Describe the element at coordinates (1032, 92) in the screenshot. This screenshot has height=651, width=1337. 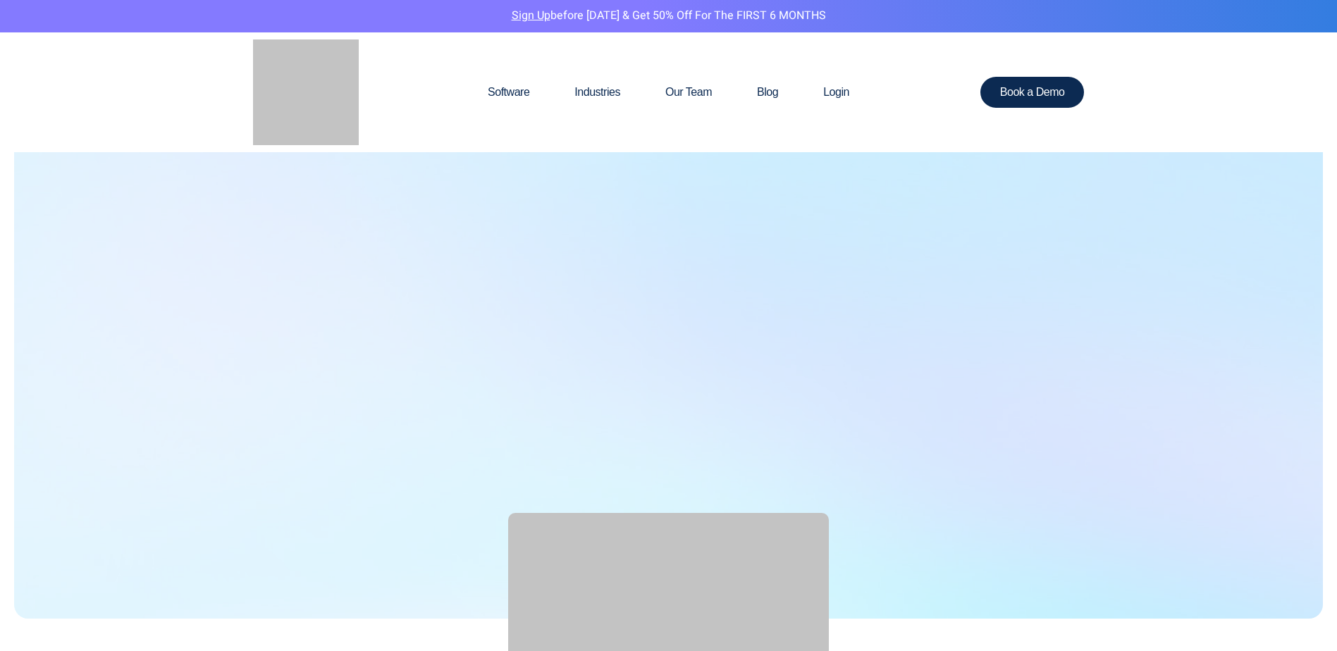
I see `a: Book a Demo` at that location.